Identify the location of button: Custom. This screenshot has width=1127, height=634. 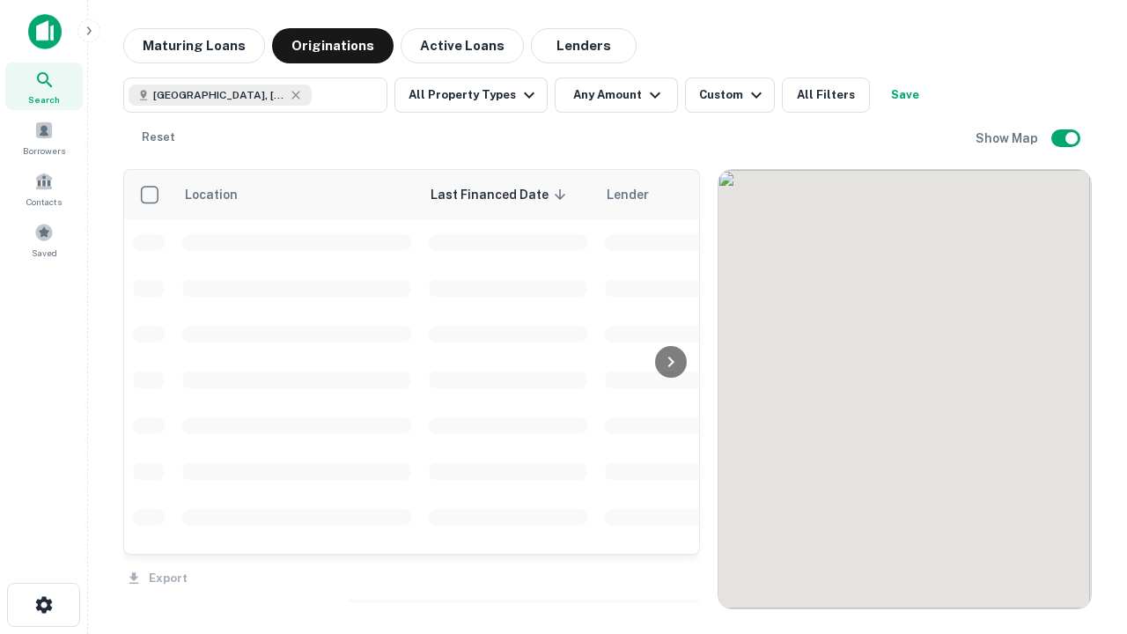
(730, 95).